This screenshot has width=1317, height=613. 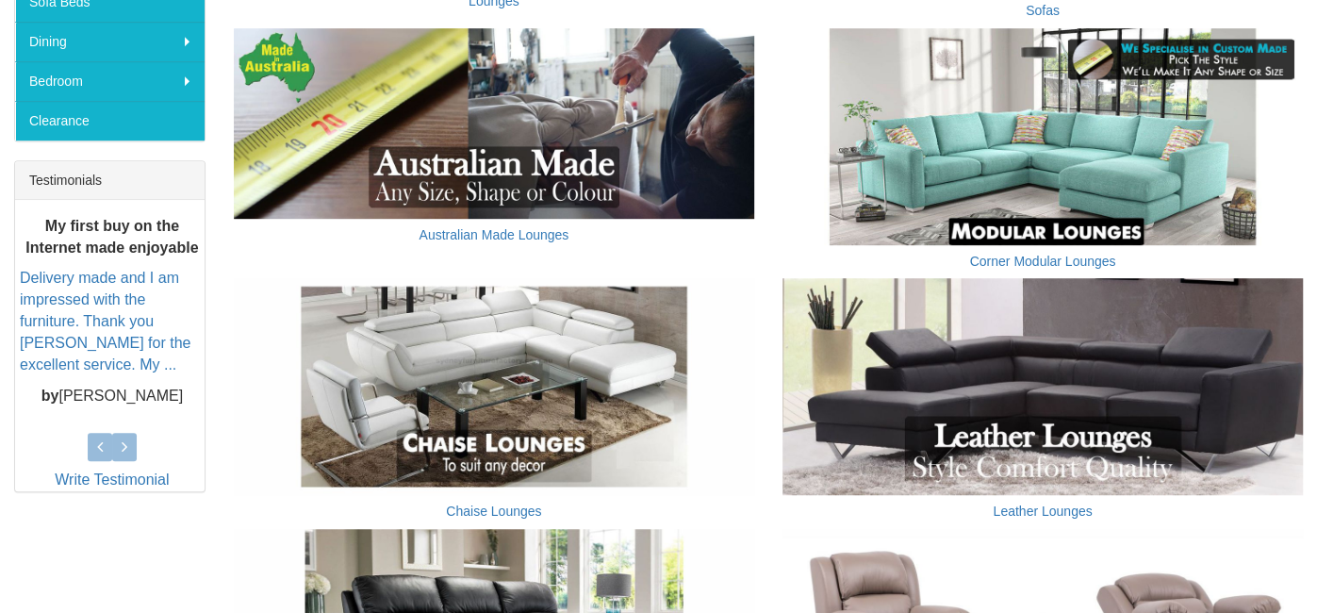 What do you see at coordinates (111, 236) in the screenshot?
I see `b: My first buy on the Internet made enjoyable` at bounding box center [111, 236].